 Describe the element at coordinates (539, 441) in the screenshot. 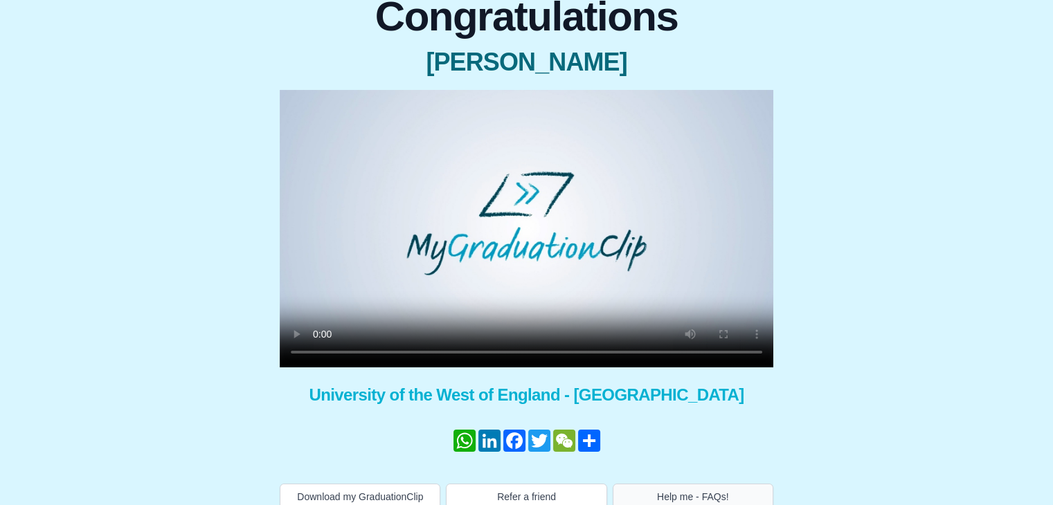

I see `a: Twitter` at that location.